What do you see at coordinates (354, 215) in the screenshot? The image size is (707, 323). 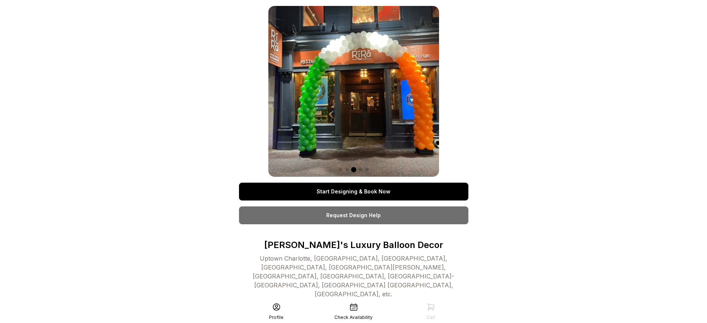 I see `a: Request Design Help` at bounding box center [354, 215].